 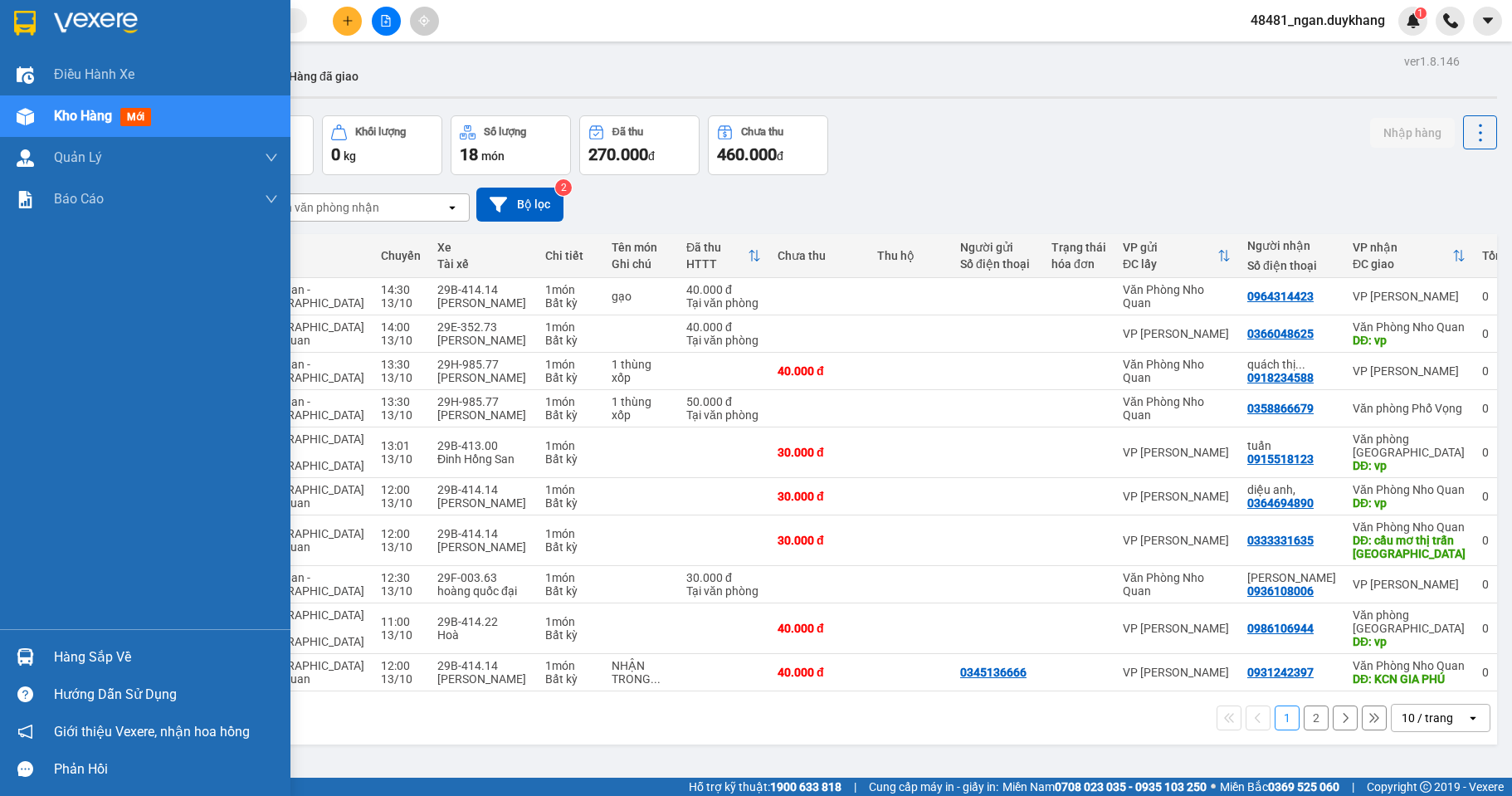 I want to click on th: Toggle SortBy, so click(x=724, y=255).